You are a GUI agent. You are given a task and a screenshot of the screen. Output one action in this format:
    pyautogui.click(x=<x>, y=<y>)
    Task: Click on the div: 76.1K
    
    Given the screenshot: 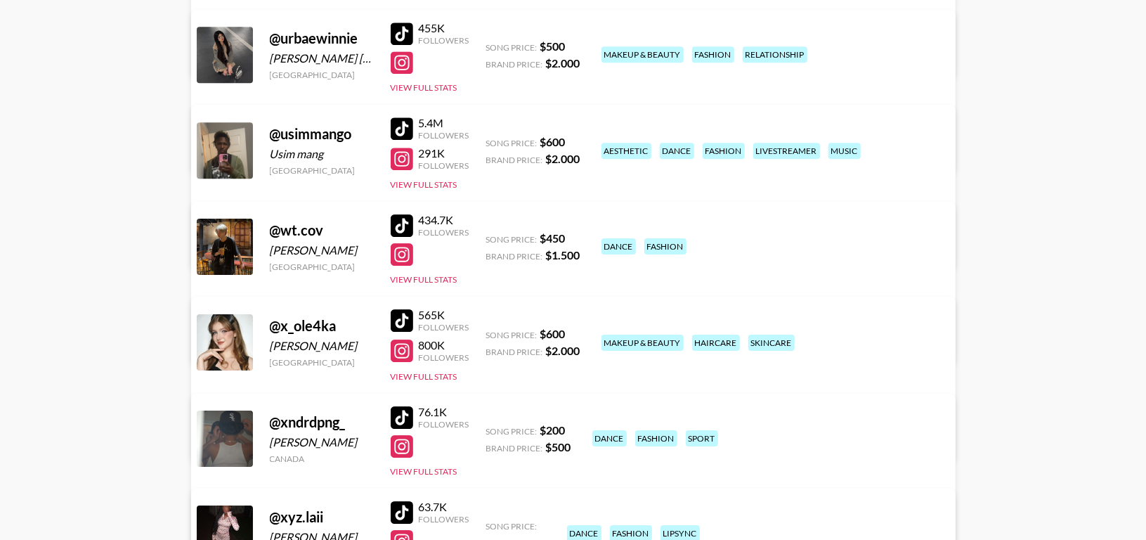 What is the action you would take?
    pyautogui.click(x=444, y=412)
    